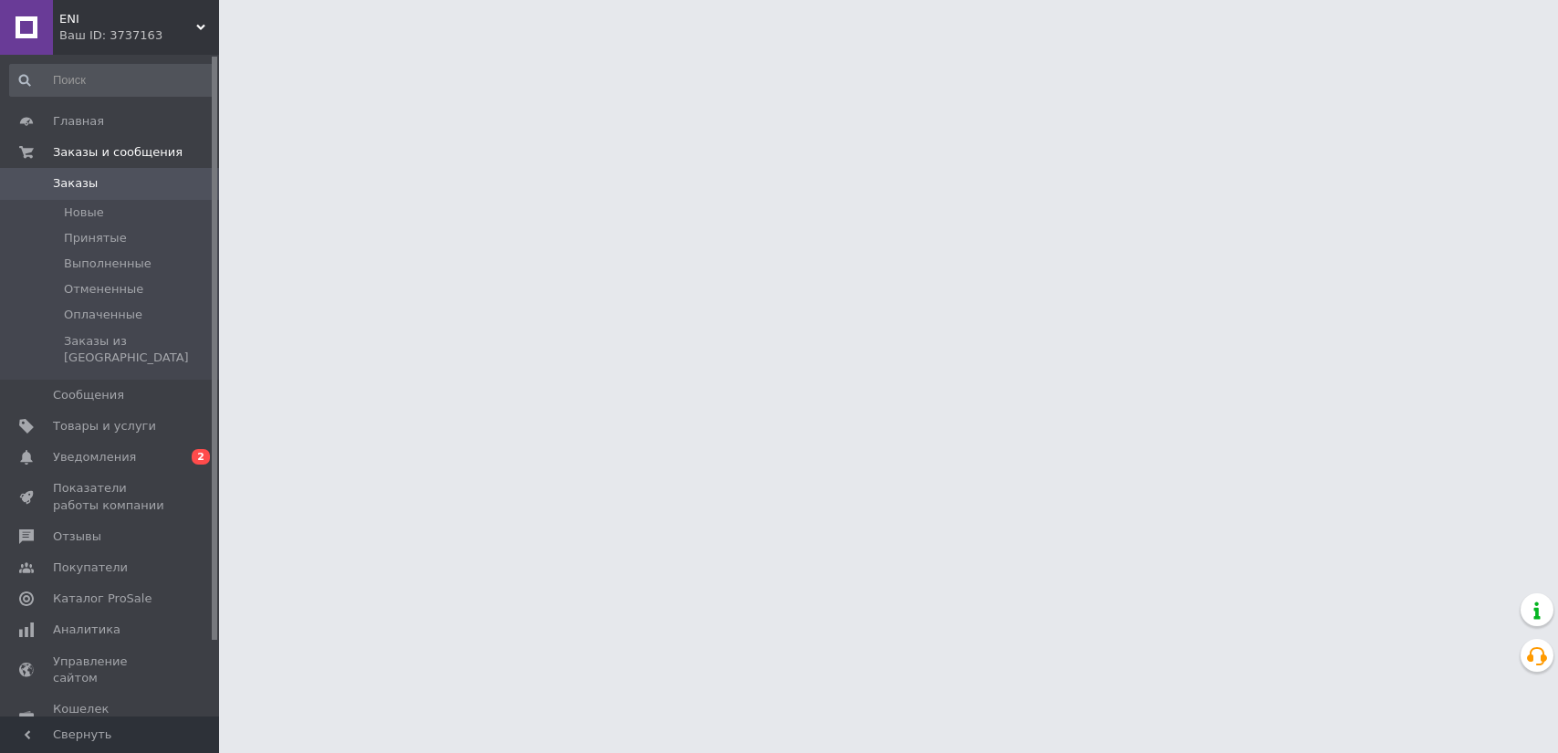 The width and height of the screenshot is (1558, 753). Describe the element at coordinates (89, 395) in the screenshot. I see `span: Сообщения` at that location.